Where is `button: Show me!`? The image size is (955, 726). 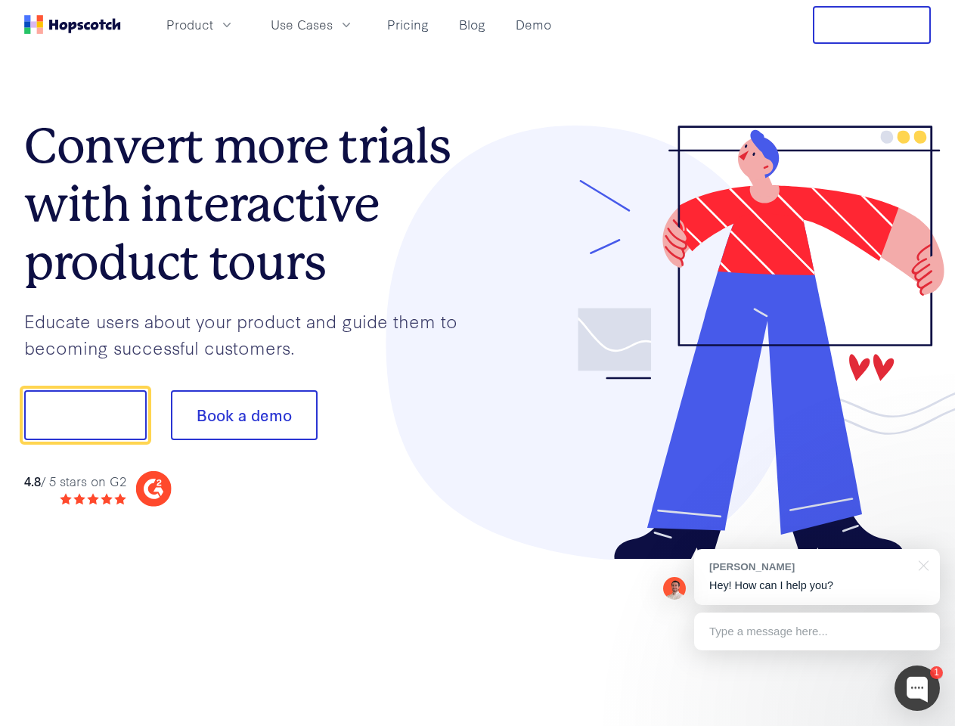 button: Show me! is located at coordinates (85, 415).